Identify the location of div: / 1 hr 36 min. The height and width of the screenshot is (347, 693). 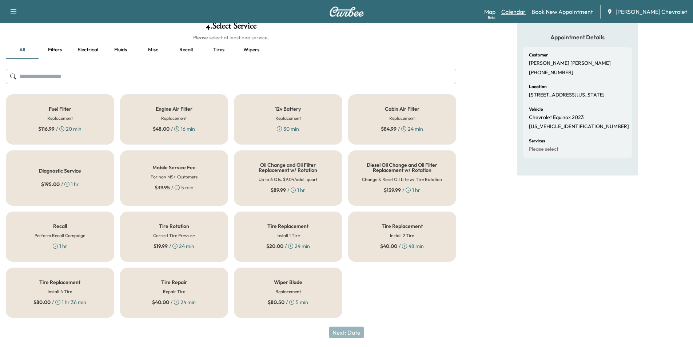
(60, 302).